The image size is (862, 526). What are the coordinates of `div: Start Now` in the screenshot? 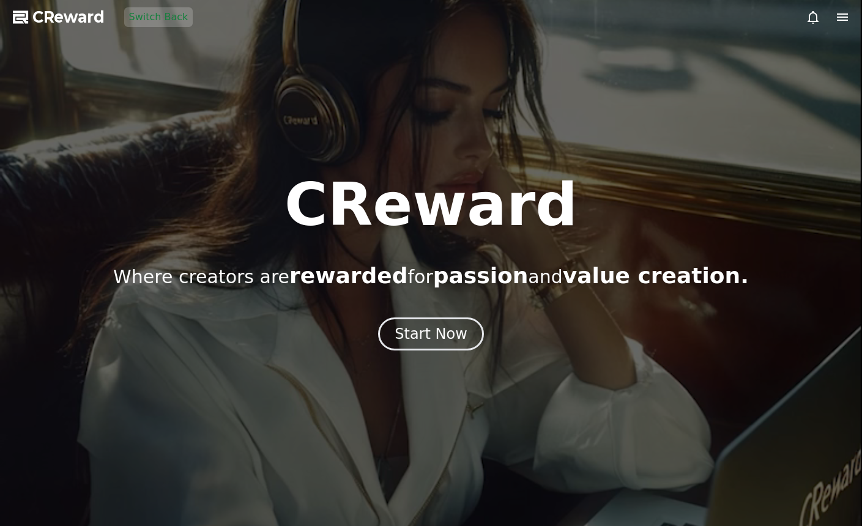 It's located at (431, 334).